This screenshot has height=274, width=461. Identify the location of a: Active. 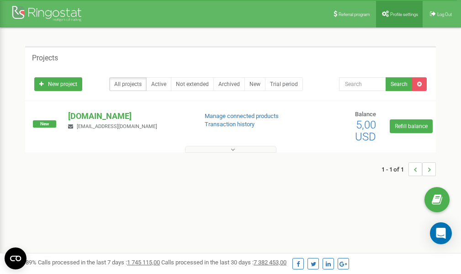
(158, 84).